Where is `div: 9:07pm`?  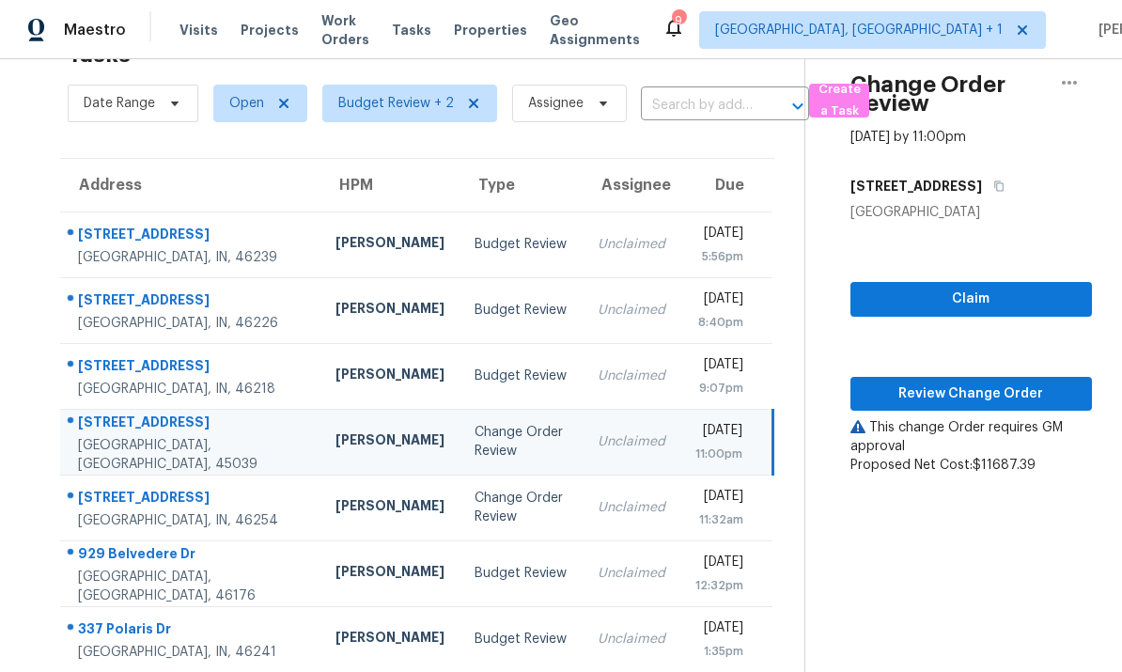
div: 9:07pm is located at coordinates (720, 388).